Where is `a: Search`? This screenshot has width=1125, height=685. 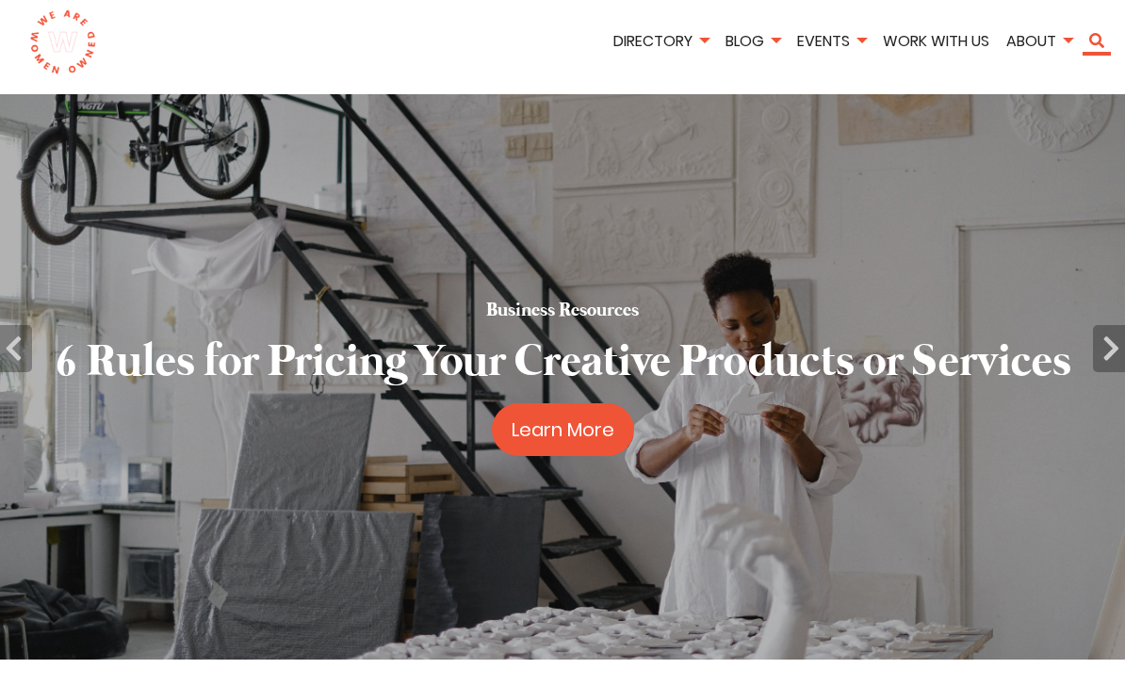
a: Search is located at coordinates (1097, 41).